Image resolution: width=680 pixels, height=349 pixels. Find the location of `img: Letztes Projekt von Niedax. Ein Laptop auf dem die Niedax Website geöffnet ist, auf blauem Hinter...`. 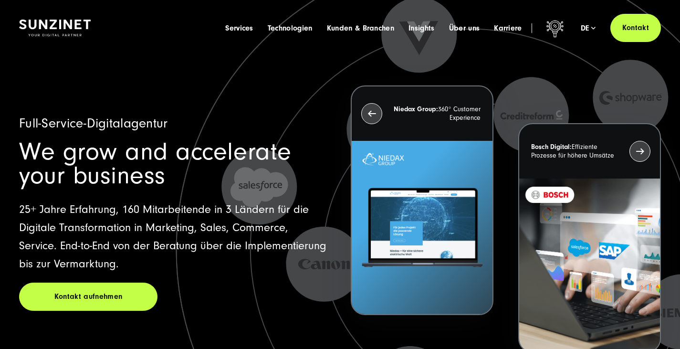

img: Letztes Projekt von Niedax. Ein Laptop auf dem die Niedax Website geöffnet ist, auf blauem Hinter... is located at coordinates (422, 227).